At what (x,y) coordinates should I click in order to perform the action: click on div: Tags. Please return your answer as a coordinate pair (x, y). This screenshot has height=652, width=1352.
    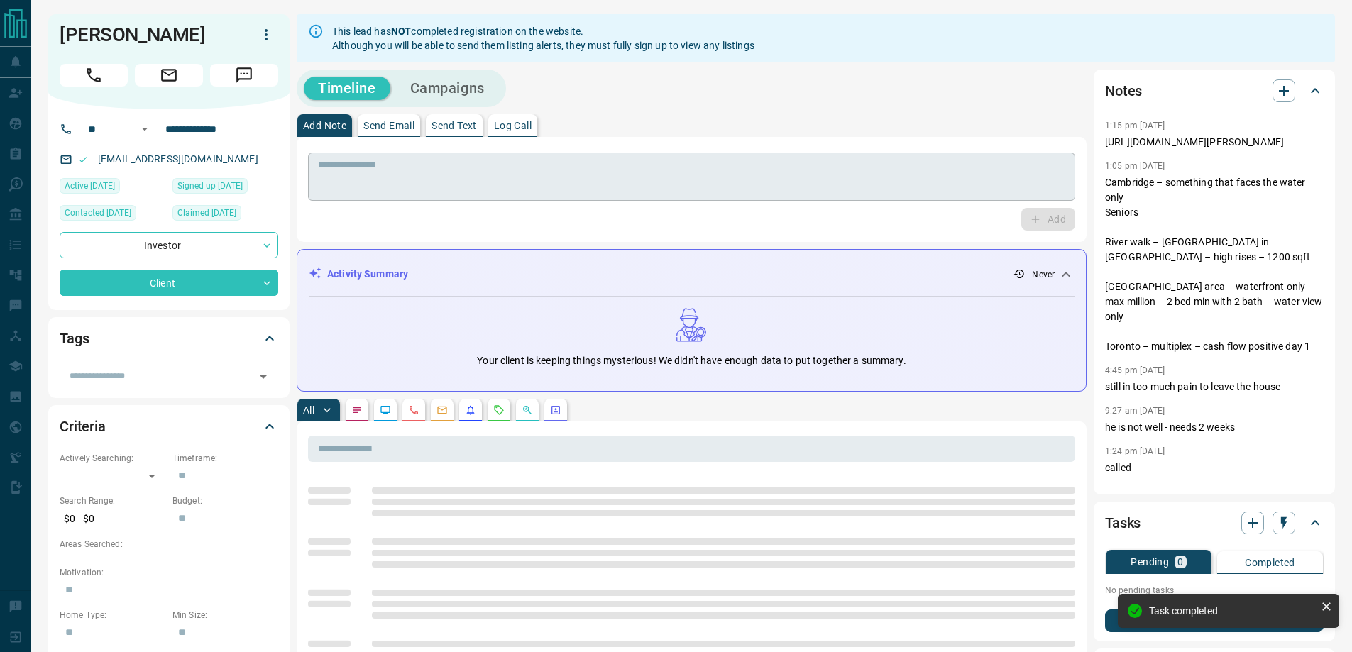
    Looking at the image, I should click on (169, 339).